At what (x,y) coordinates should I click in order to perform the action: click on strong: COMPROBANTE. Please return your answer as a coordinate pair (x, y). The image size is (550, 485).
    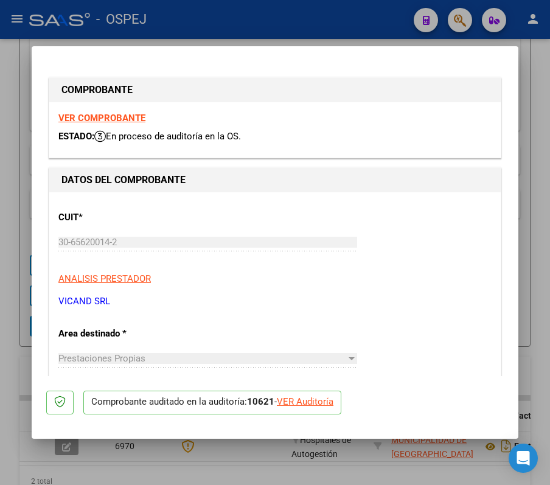
    Looking at the image, I should click on (97, 89).